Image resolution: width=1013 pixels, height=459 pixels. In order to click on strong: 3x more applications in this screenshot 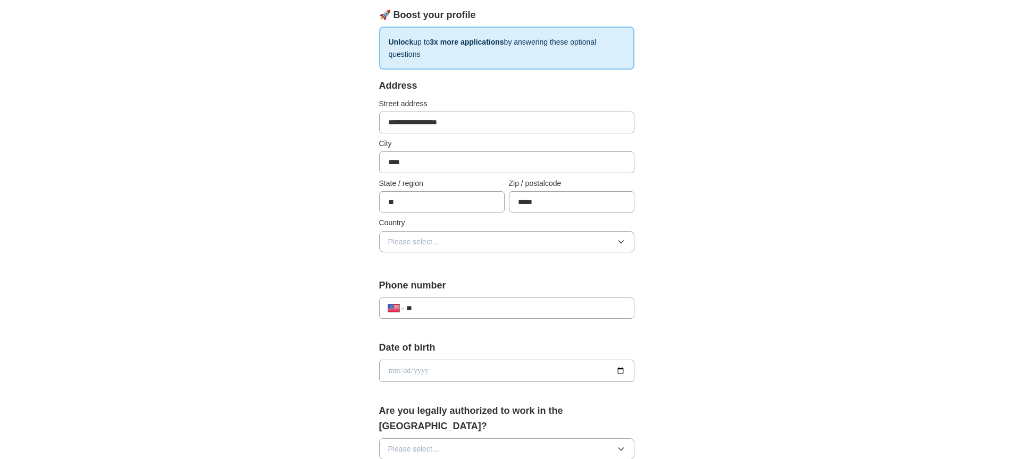, I will do `click(466, 42)`.